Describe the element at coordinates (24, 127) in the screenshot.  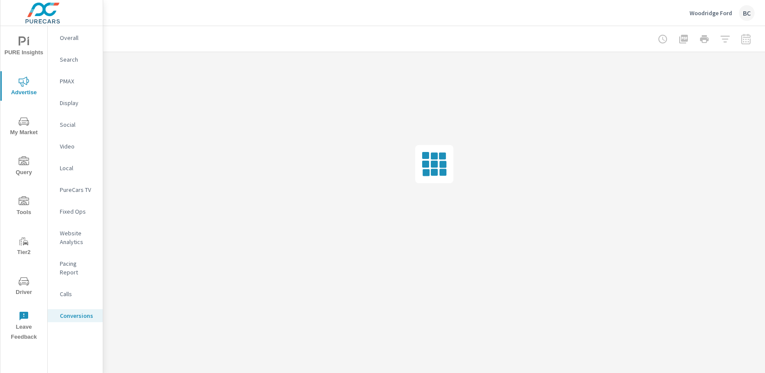
I see `span: My Market` at that location.